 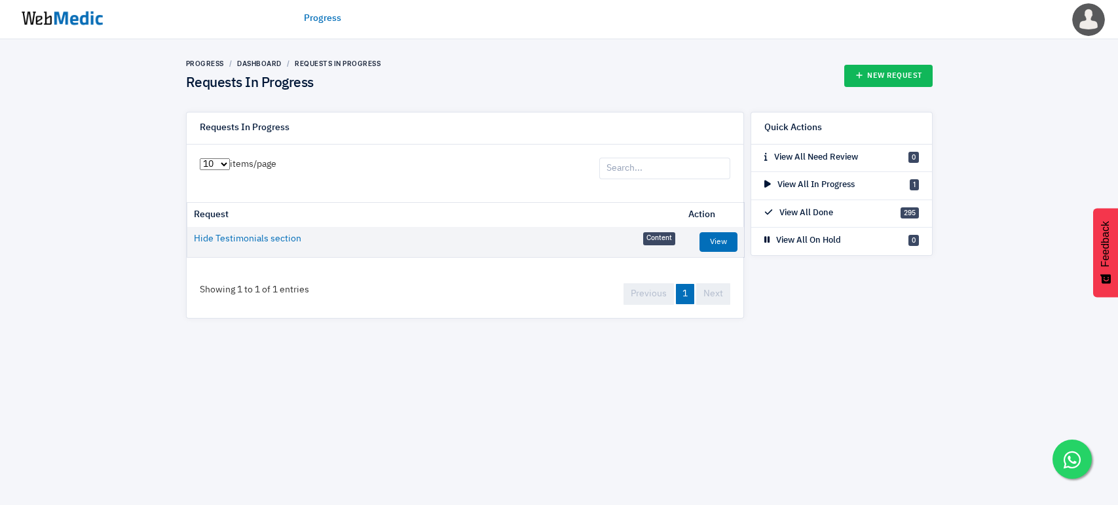 I want to click on label: items/page, so click(x=238, y=164).